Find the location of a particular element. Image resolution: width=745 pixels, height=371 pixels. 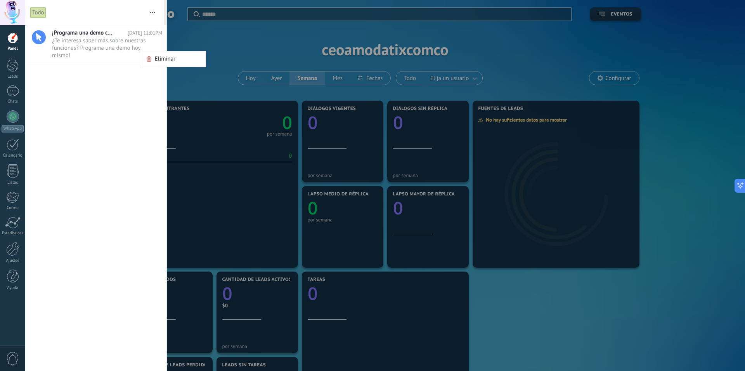

div: Panel is located at coordinates (13, 49).